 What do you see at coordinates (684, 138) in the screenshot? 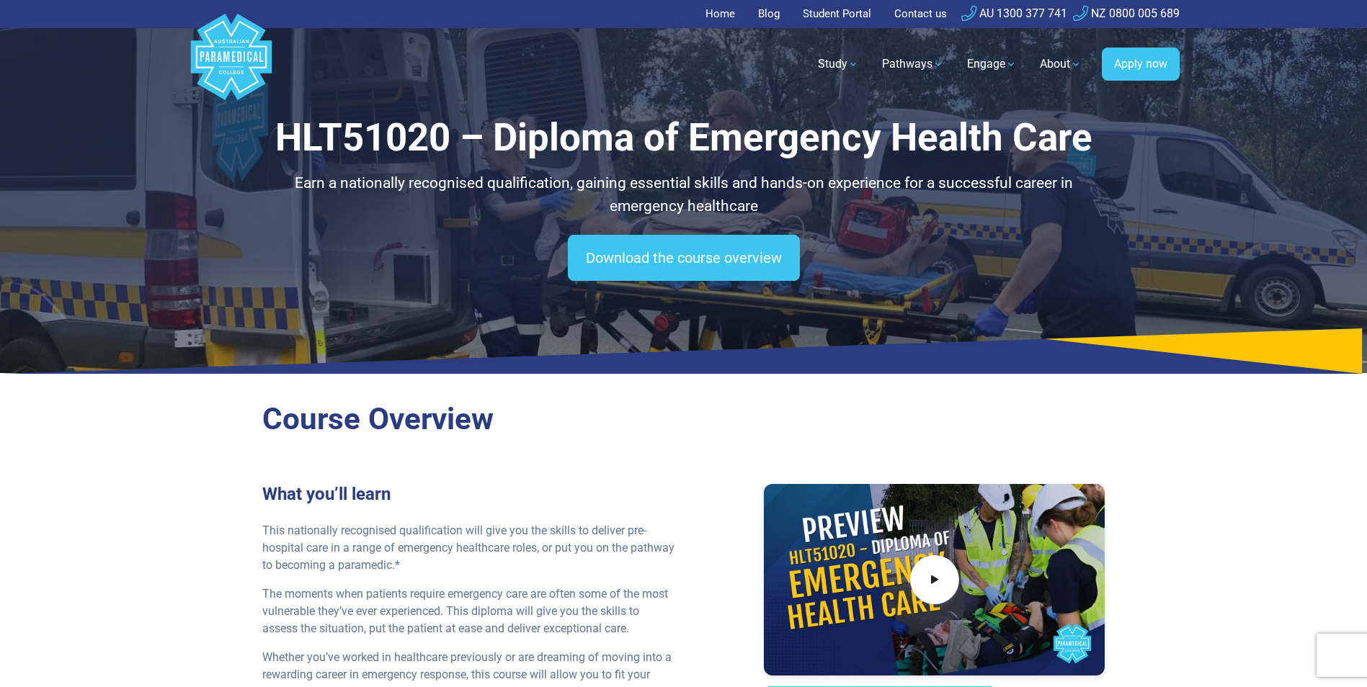
I see `h1: HLT51020 – Diploma of Emergency Health Care` at bounding box center [684, 138].